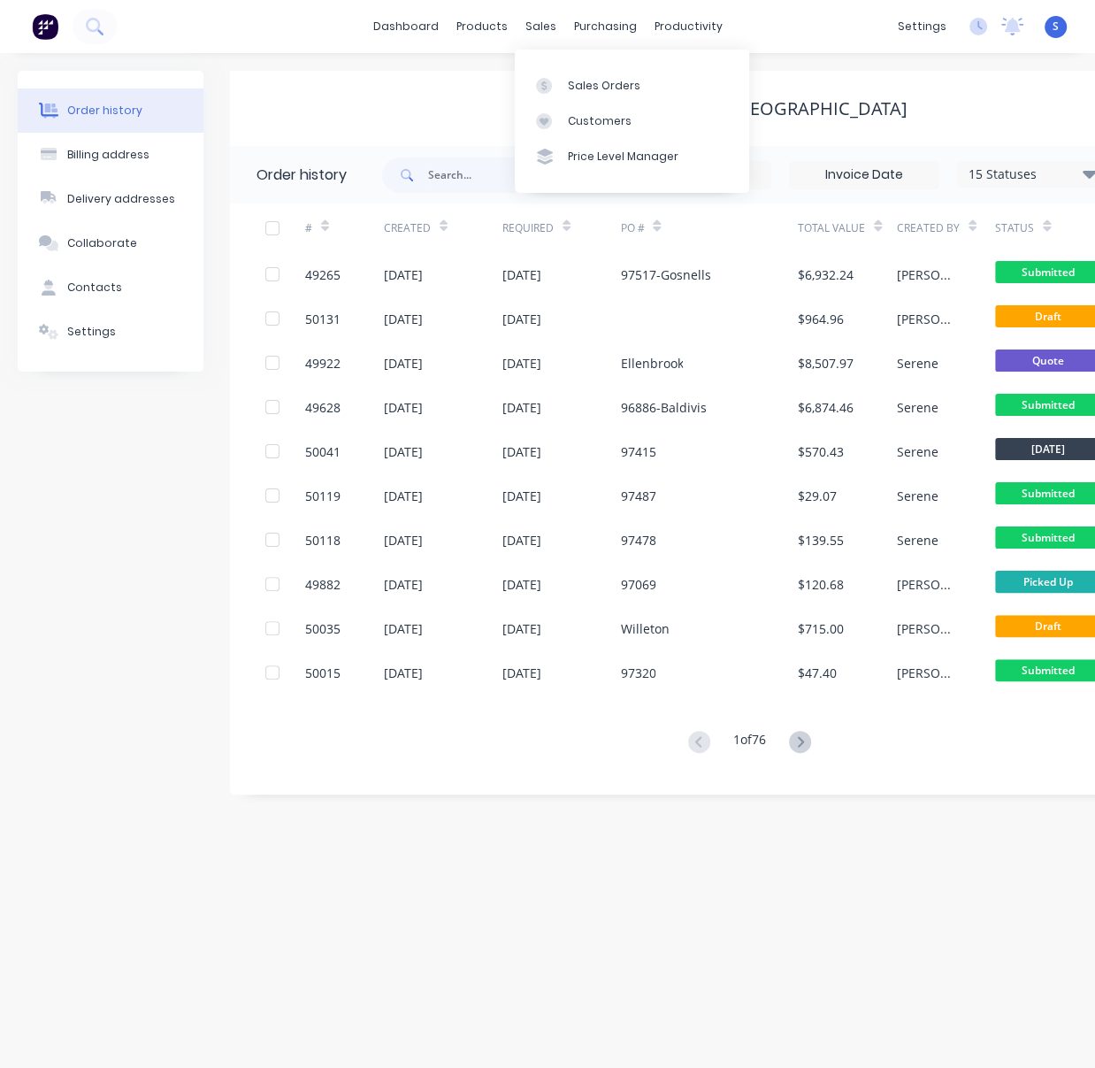  I want to click on div: 97069, so click(638, 584).